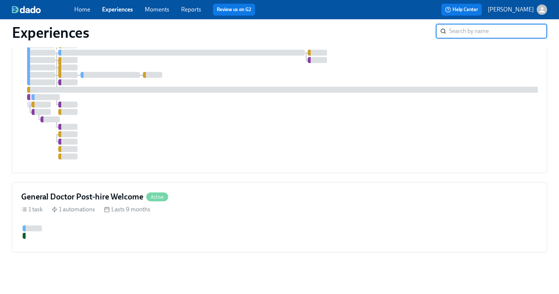 This screenshot has width=559, height=294. What do you see at coordinates (461, 10) in the screenshot?
I see `button: Help Center` at bounding box center [461, 10].